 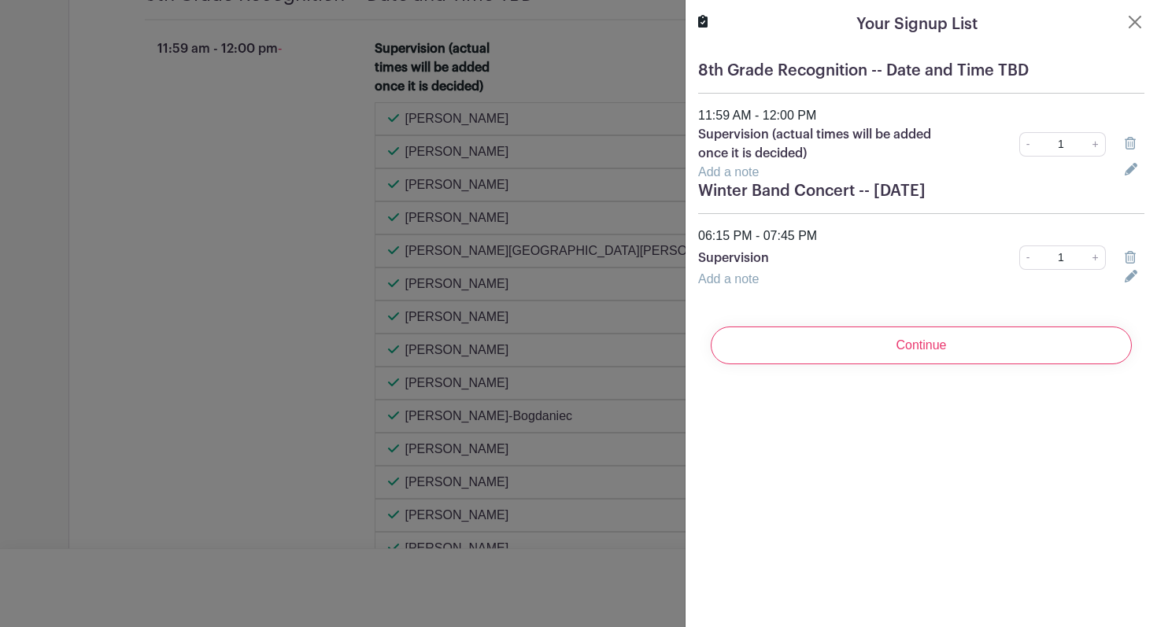 I want to click on p: Supervision (actual times will be added once it is decided), so click(x=824, y=144).